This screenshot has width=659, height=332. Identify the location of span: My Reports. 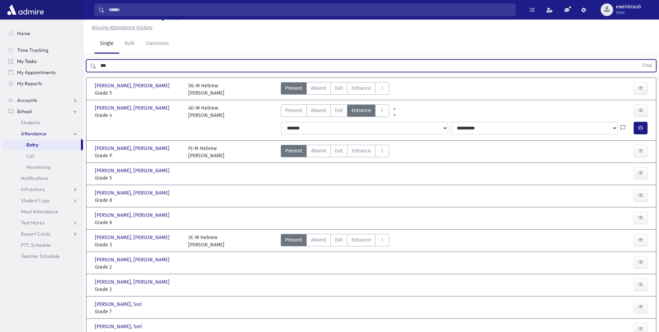
(30, 83).